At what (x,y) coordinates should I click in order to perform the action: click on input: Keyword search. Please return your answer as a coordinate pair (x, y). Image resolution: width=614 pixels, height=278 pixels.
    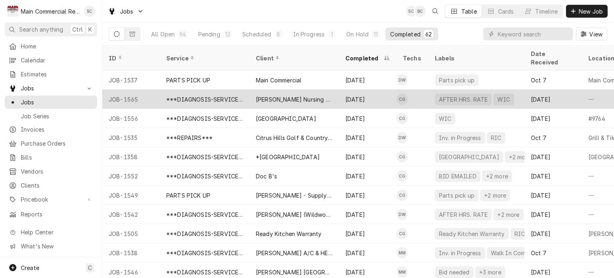
    Looking at the image, I should click on (533, 34).